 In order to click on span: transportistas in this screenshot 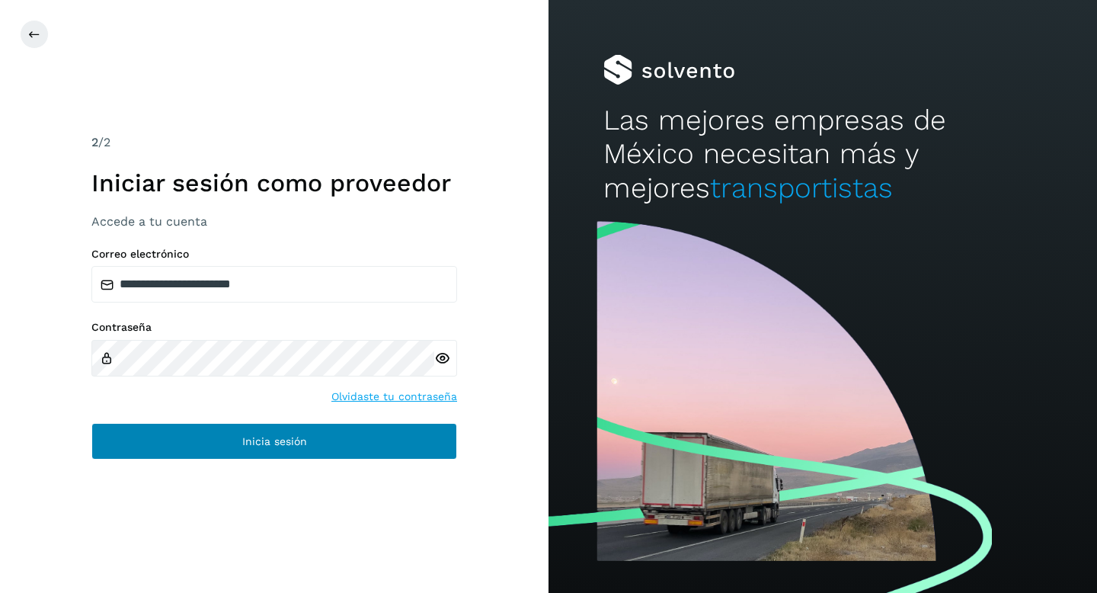, I will do `click(802, 187)`.